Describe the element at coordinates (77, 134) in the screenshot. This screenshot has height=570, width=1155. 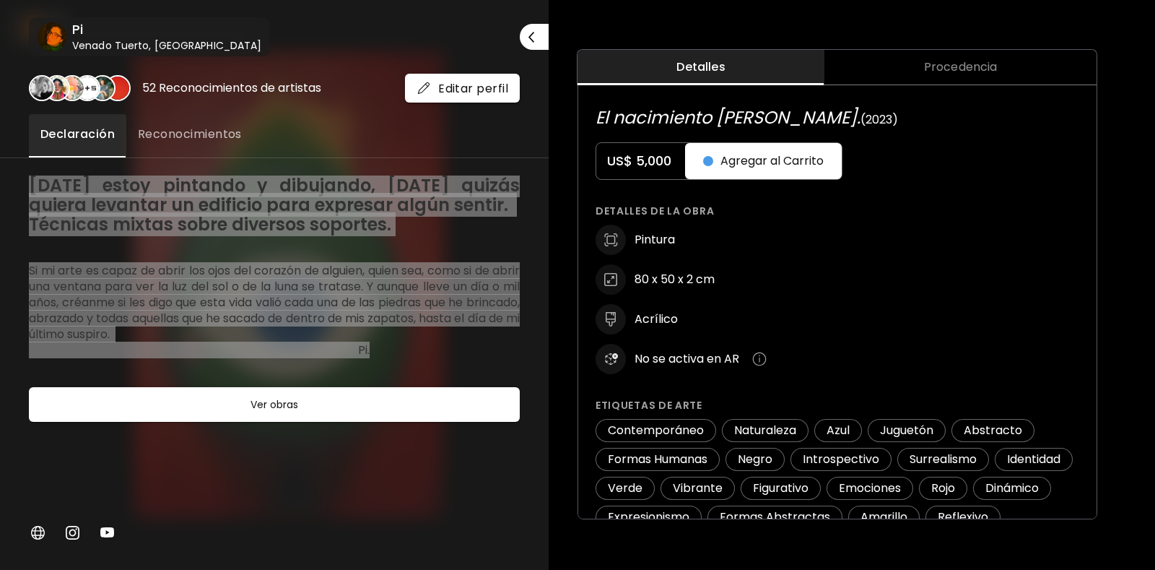
I see `span: Declaración` at that location.